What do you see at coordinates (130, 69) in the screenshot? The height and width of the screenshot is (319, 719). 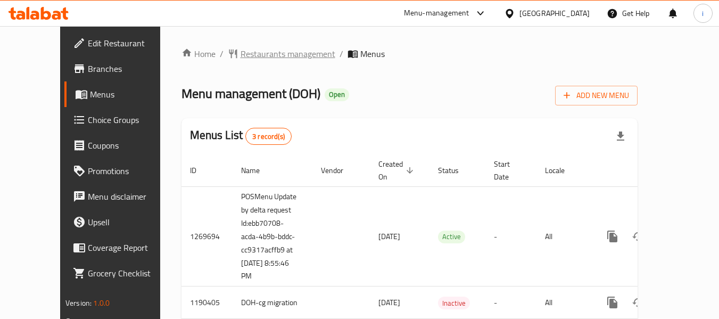 I see `span: Branches` at bounding box center [130, 69].